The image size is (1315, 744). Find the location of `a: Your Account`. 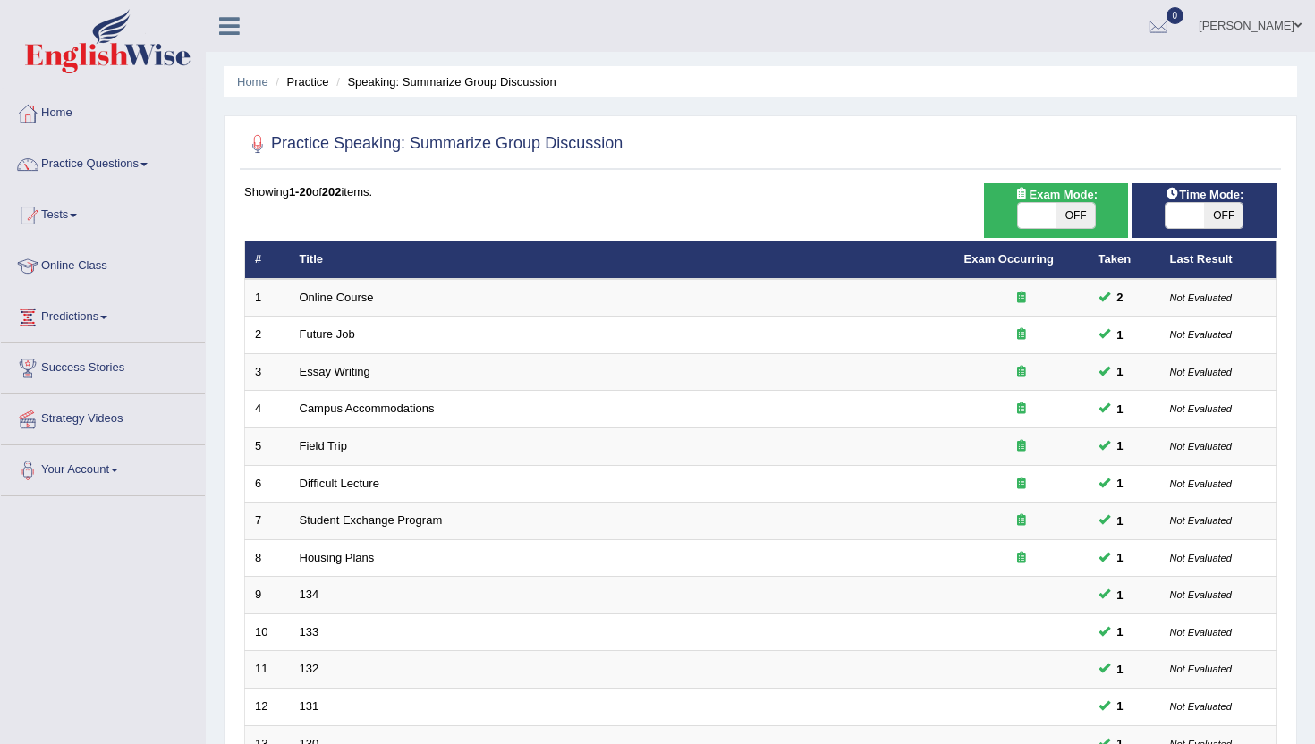

a: Your Account is located at coordinates (103, 468).